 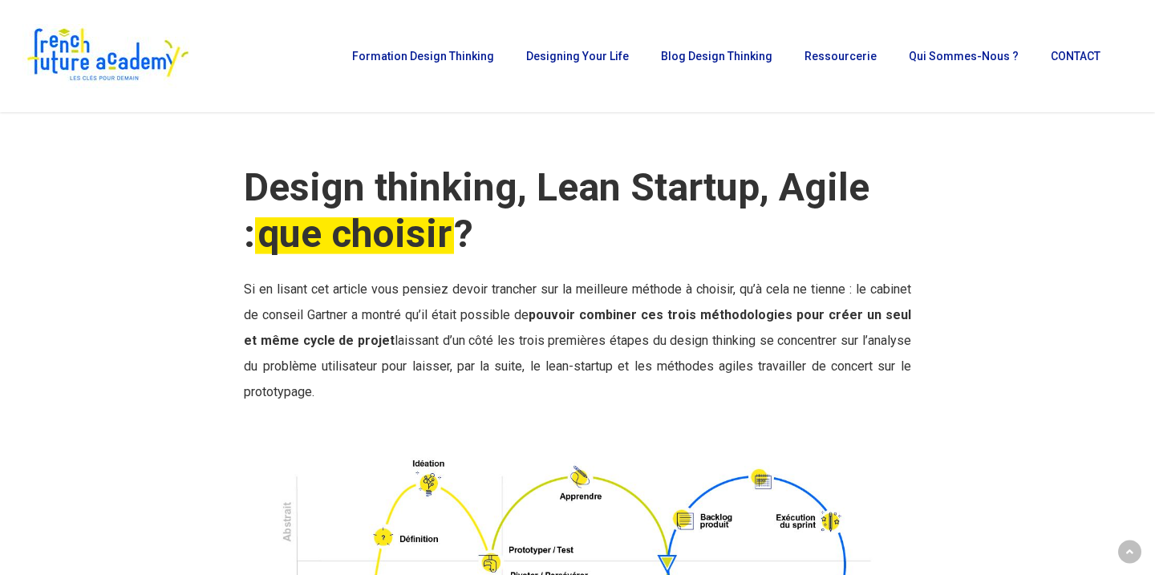 What do you see at coordinates (423, 56) in the screenshot?
I see `span: Formation Design Thinking` at bounding box center [423, 56].